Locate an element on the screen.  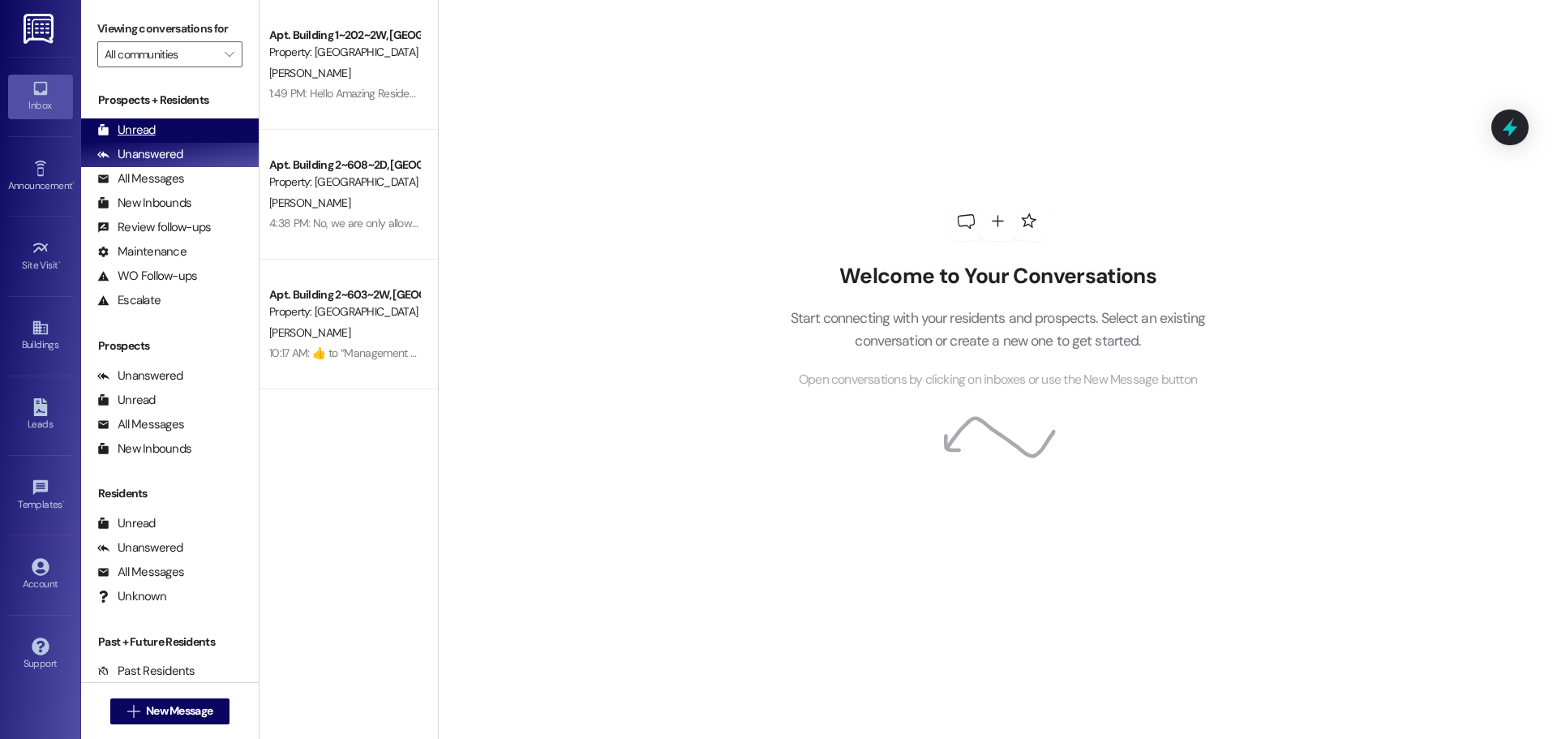
div: WO Follow-ups is located at coordinates (147, 276).